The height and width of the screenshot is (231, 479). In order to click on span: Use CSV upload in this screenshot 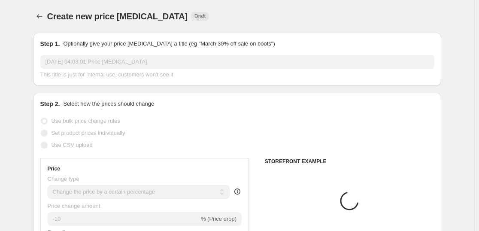, I will do `click(72, 145)`.